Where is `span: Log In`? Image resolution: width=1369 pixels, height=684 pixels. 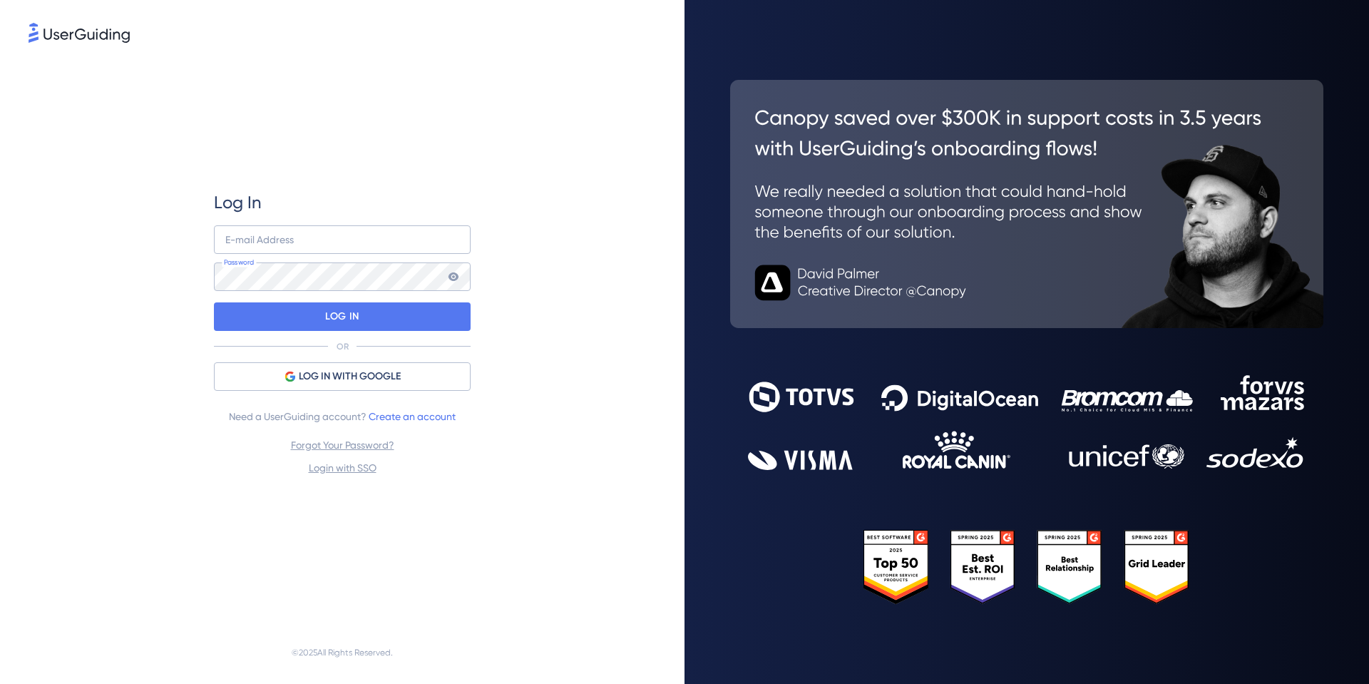
span: Log In is located at coordinates (237, 202).